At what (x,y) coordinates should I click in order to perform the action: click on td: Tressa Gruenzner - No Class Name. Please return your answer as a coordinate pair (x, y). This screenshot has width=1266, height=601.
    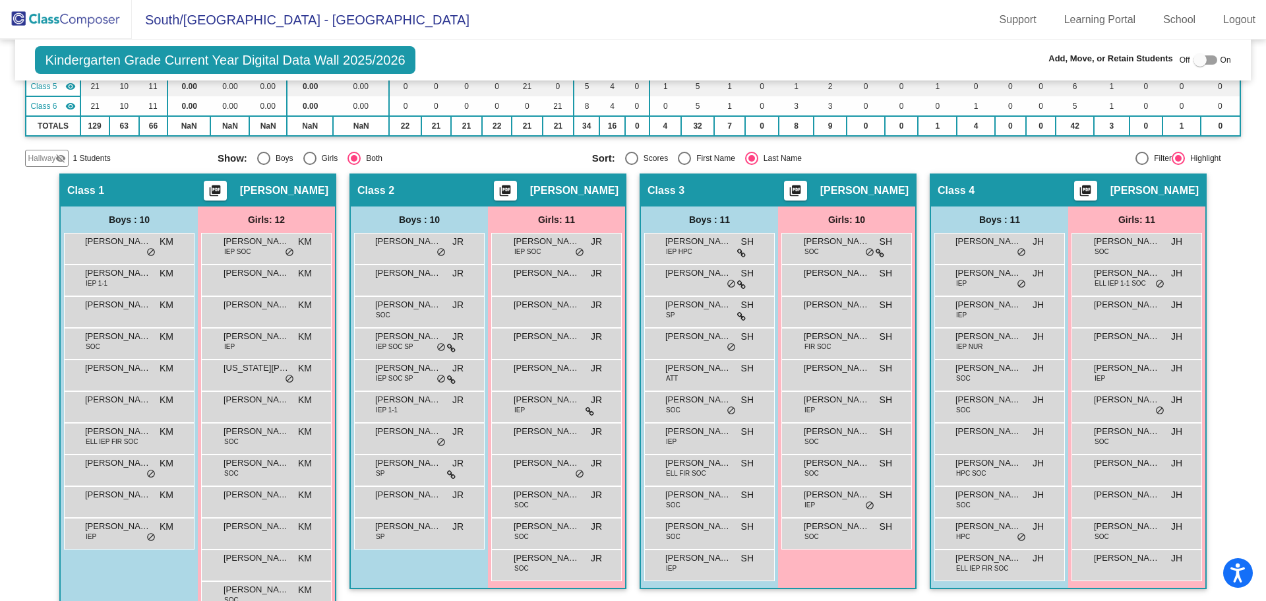
    Looking at the image, I should click on (53, 106).